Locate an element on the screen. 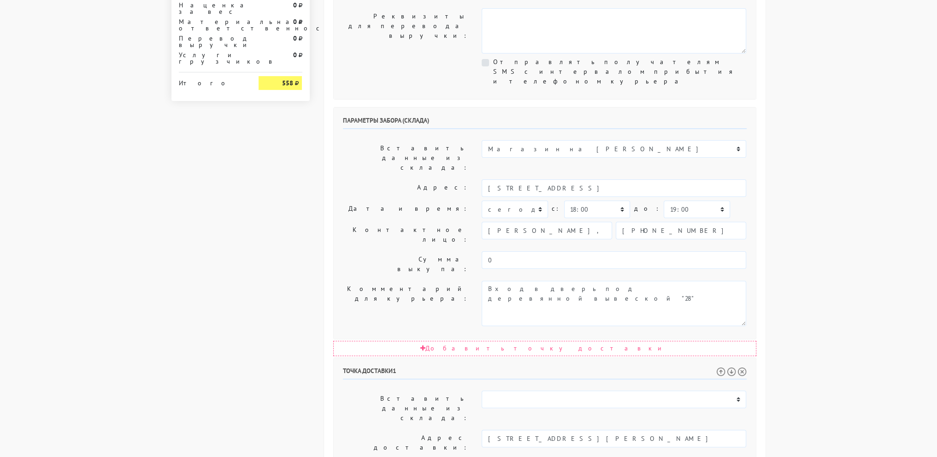 This screenshot has height=457, width=937. strong: 558 is located at coordinates (287, 83).